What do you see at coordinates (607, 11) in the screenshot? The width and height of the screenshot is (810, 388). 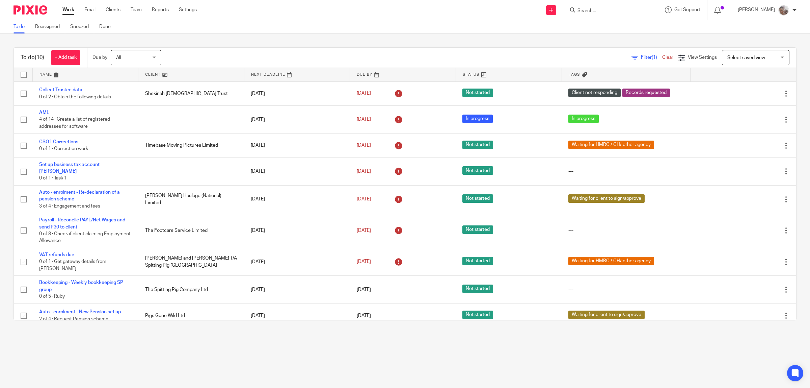 I see `input: Search` at bounding box center [607, 11].